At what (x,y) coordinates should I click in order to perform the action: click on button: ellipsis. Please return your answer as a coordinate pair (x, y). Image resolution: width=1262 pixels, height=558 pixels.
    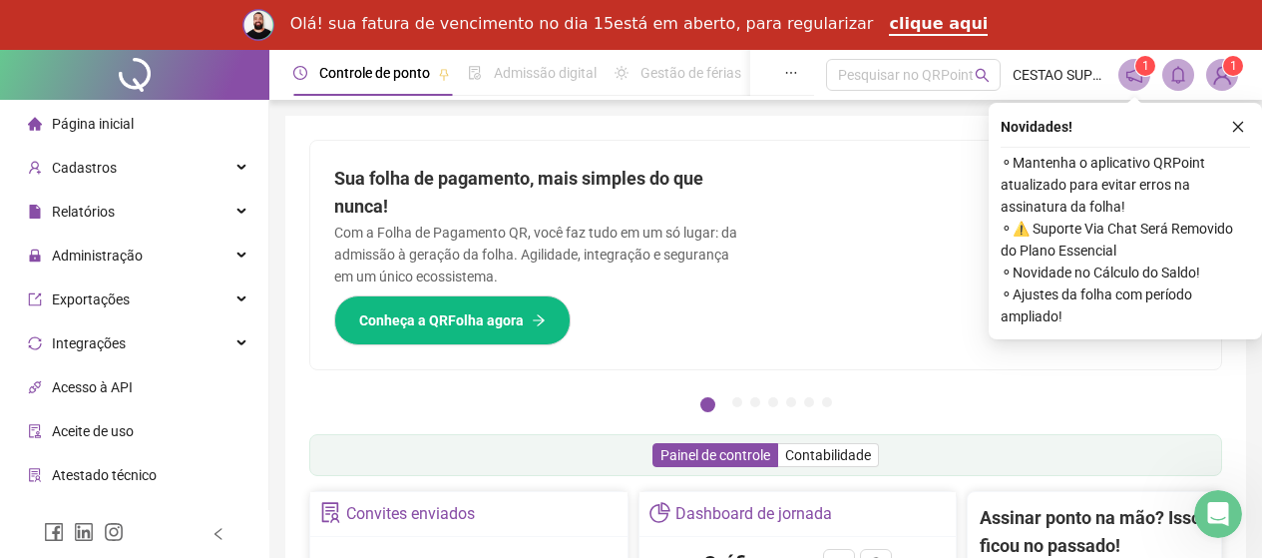
    Looking at the image, I should click on (791, 73).